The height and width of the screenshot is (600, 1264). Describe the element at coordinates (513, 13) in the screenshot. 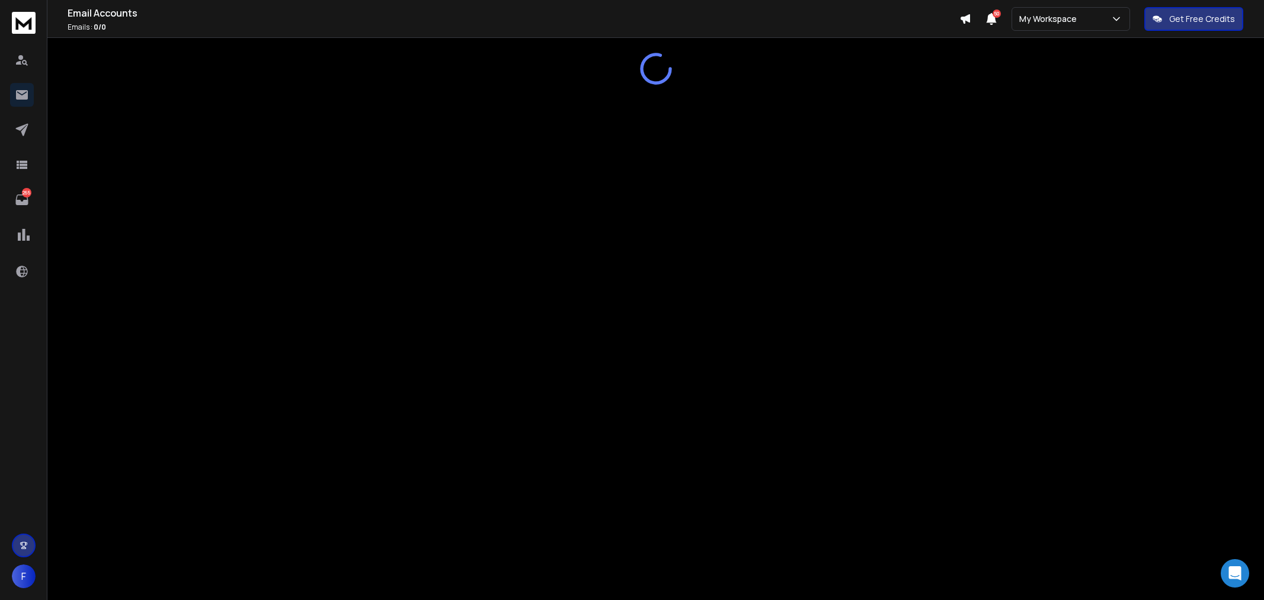

I see `h1: Email Accounts` at that location.